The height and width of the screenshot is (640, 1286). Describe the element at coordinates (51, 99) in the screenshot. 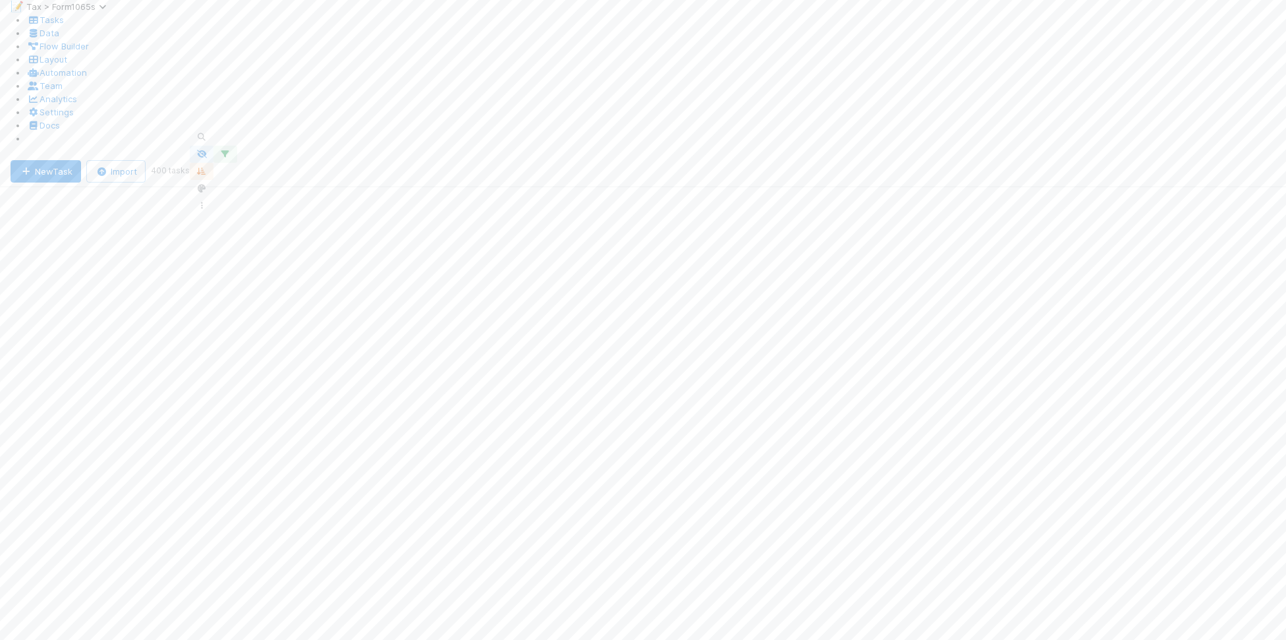

I see `a: Analytics` at that location.